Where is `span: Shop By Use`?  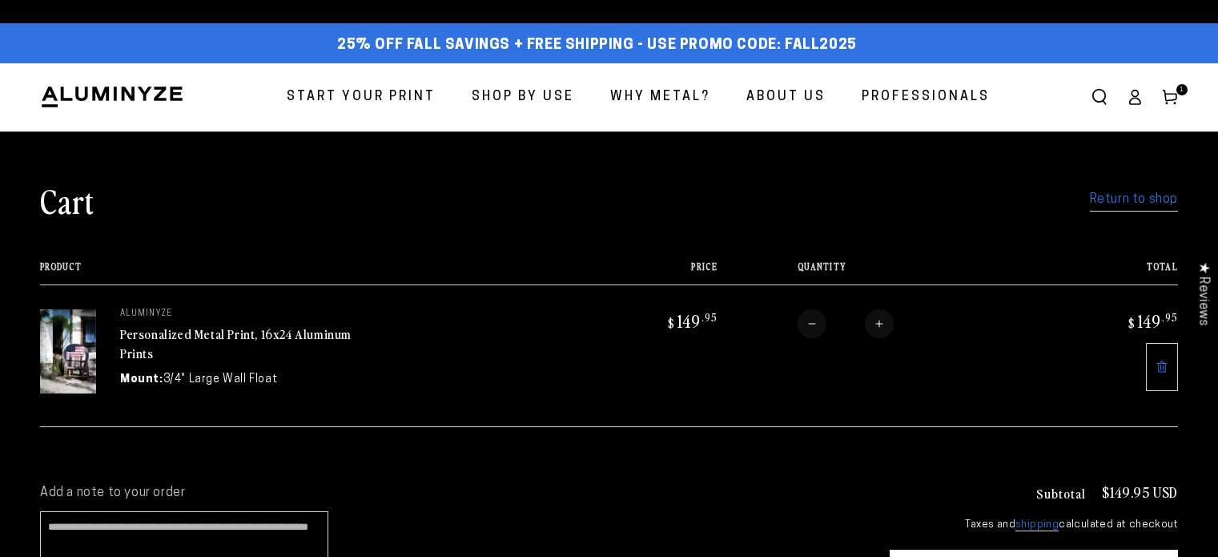 span: Shop By Use is located at coordinates (523, 97).